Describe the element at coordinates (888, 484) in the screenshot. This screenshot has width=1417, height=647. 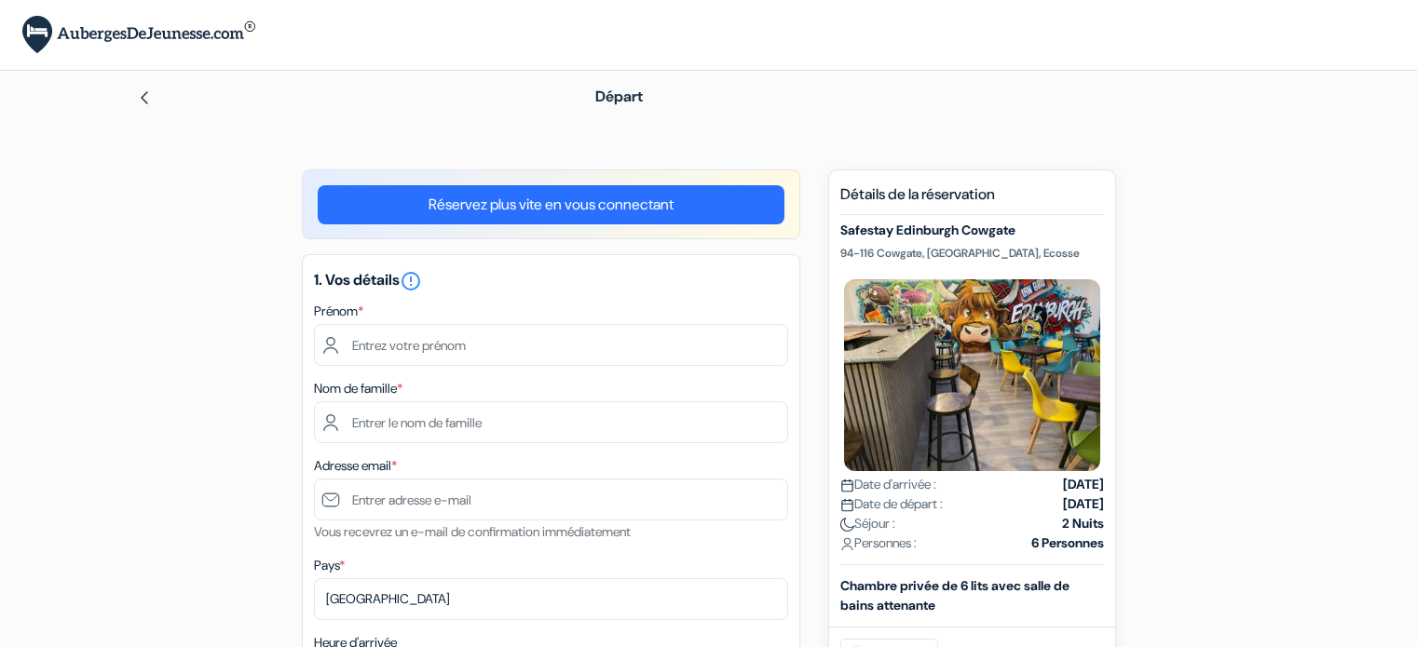
I see `span: Date d'arrivée :` at that location.